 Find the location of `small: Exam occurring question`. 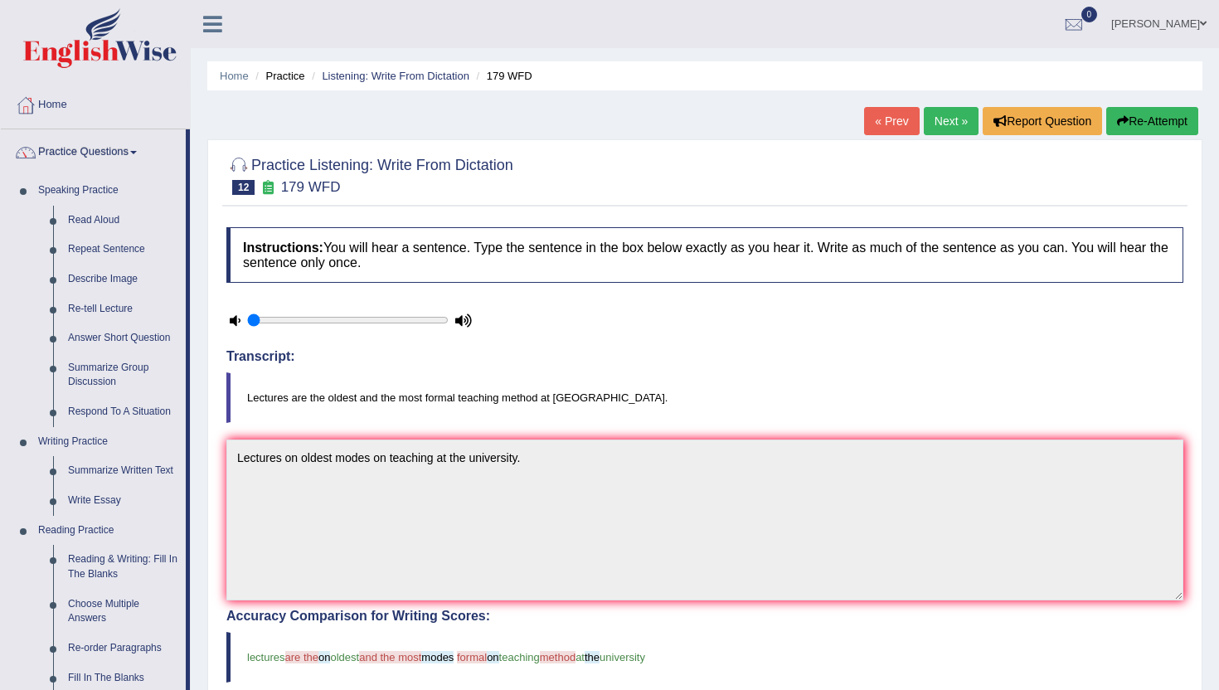

small: Exam occurring question is located at coordinates (267, 187).